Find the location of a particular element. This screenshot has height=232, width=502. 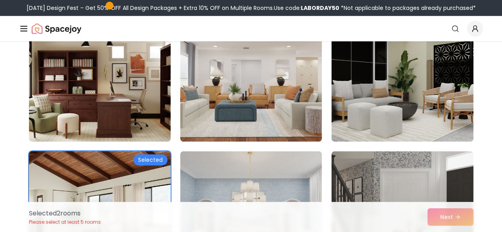

img: Room room-74 is located at coordinates (251, 78).